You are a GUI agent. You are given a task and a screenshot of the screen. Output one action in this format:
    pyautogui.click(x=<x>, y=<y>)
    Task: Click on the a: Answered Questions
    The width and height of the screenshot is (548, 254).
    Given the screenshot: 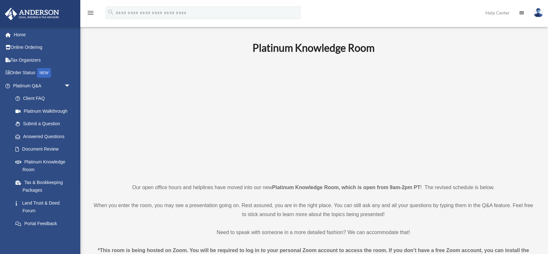 What is the action you would take?
    pyautogui.click(x=45, y=137)
    